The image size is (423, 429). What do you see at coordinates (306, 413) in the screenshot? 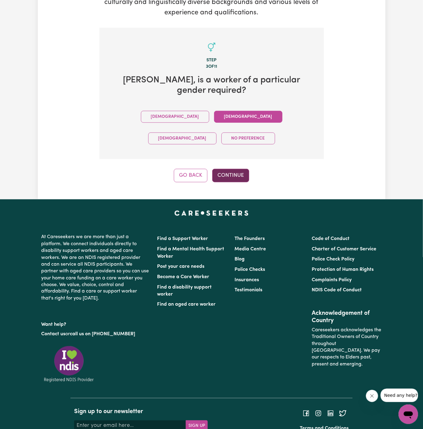
I see `a: Follow Careseekers on Facebook` at bounding box center [306, 413].